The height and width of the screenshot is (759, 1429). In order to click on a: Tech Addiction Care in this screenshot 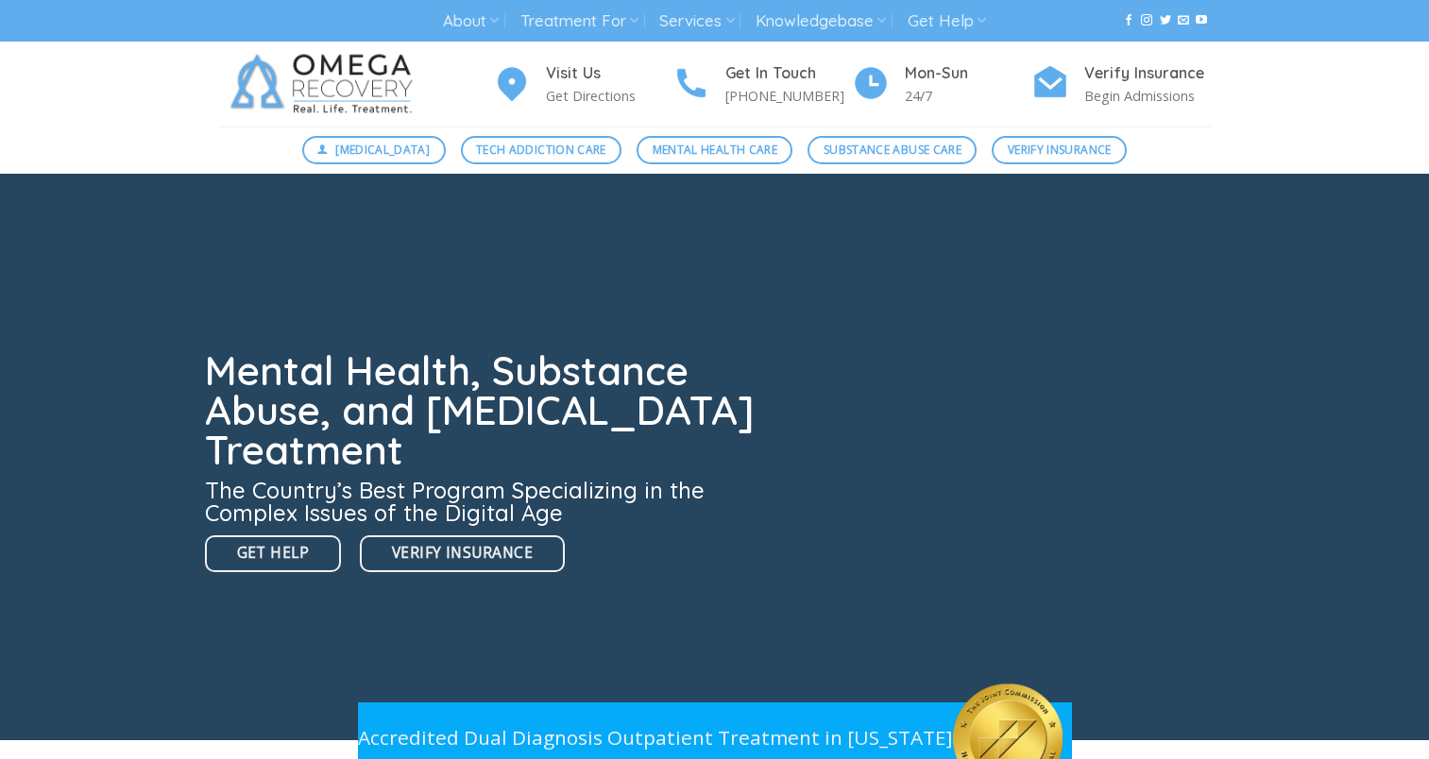, I will do `click(541, 150)`.